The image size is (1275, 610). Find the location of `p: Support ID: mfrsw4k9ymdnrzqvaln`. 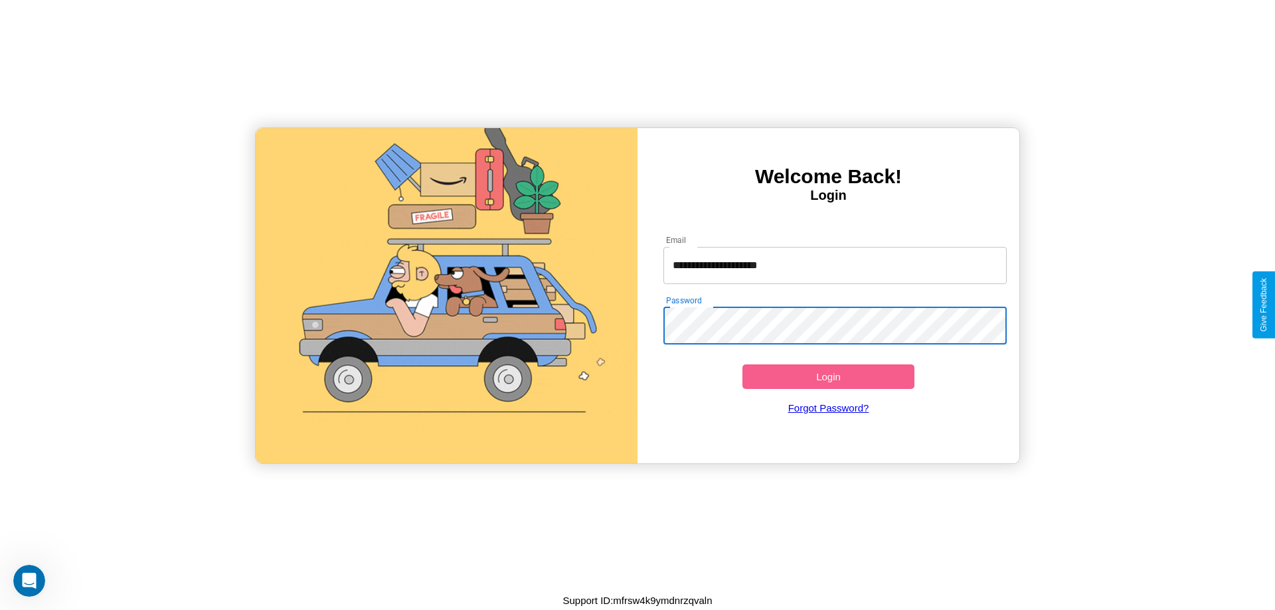

p: Support ID: mfrsw4k9ymdnrzqvaln is located at coordinates (637, 600).